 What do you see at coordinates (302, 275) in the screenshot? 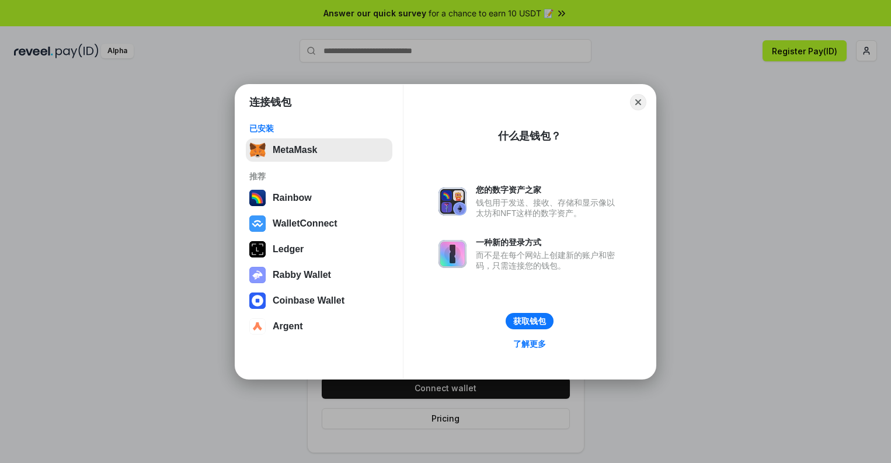
I see `div: Rabby Wallet` at bounding box center [302, 275].